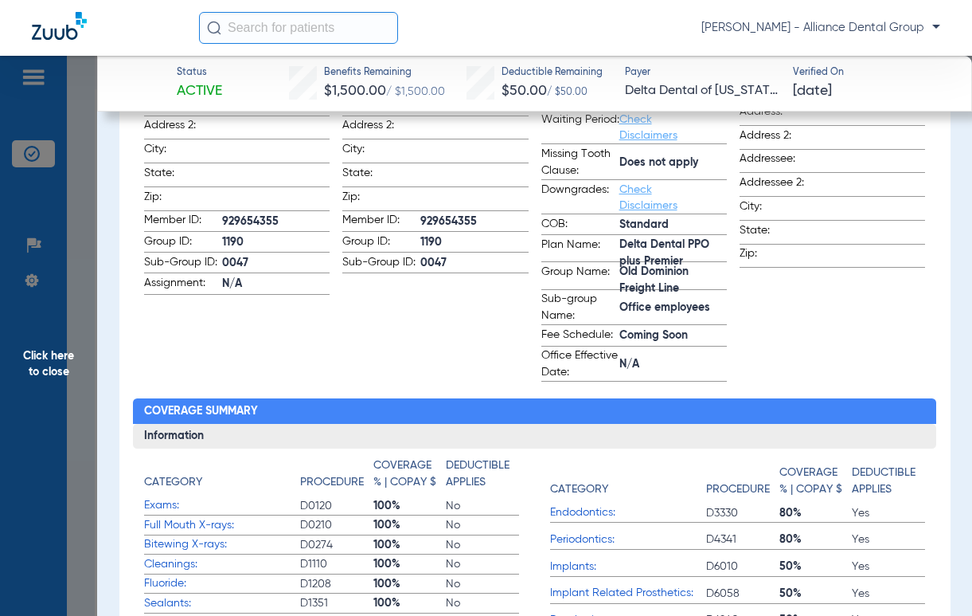 The height and width of the screenshot is (616, 972). Describe the element at coordinates (673, 225) in the screenshot. I see `span: Standard` at that location.